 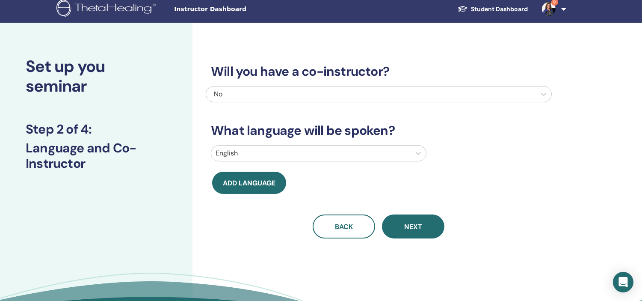 What do you see at coordinates (249, 183) in the screenshot?
I see `span: Add language` at bounding box center [249, 183].